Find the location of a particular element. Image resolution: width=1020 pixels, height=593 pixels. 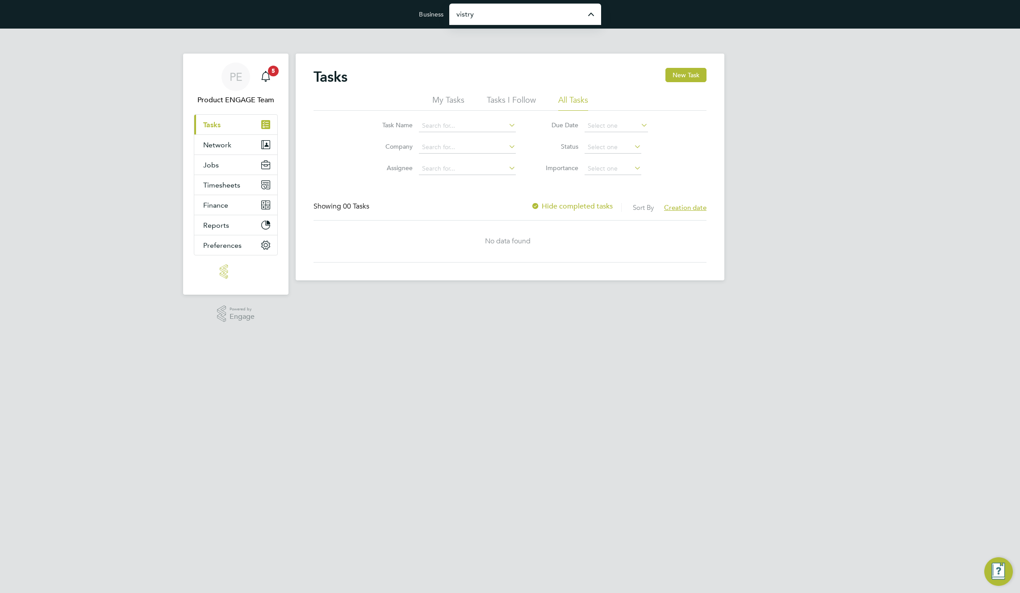

button: Finance is located at coordinates (236, 205).